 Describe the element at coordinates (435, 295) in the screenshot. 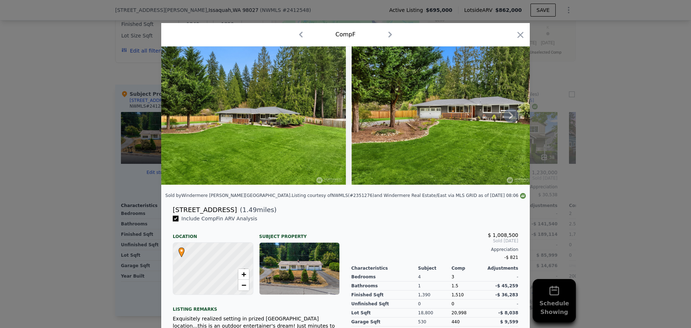

I see `div: 1,390` at that location.